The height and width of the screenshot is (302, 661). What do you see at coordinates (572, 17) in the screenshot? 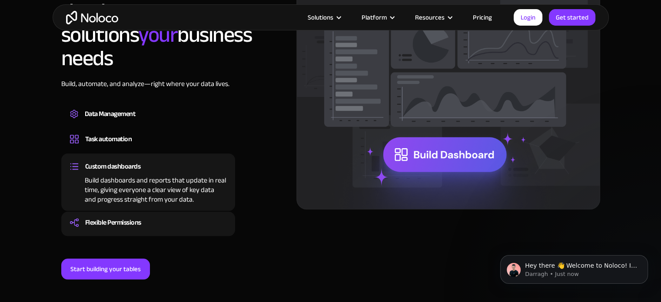
I see `a: Get started` at bounding box center [572, 17].